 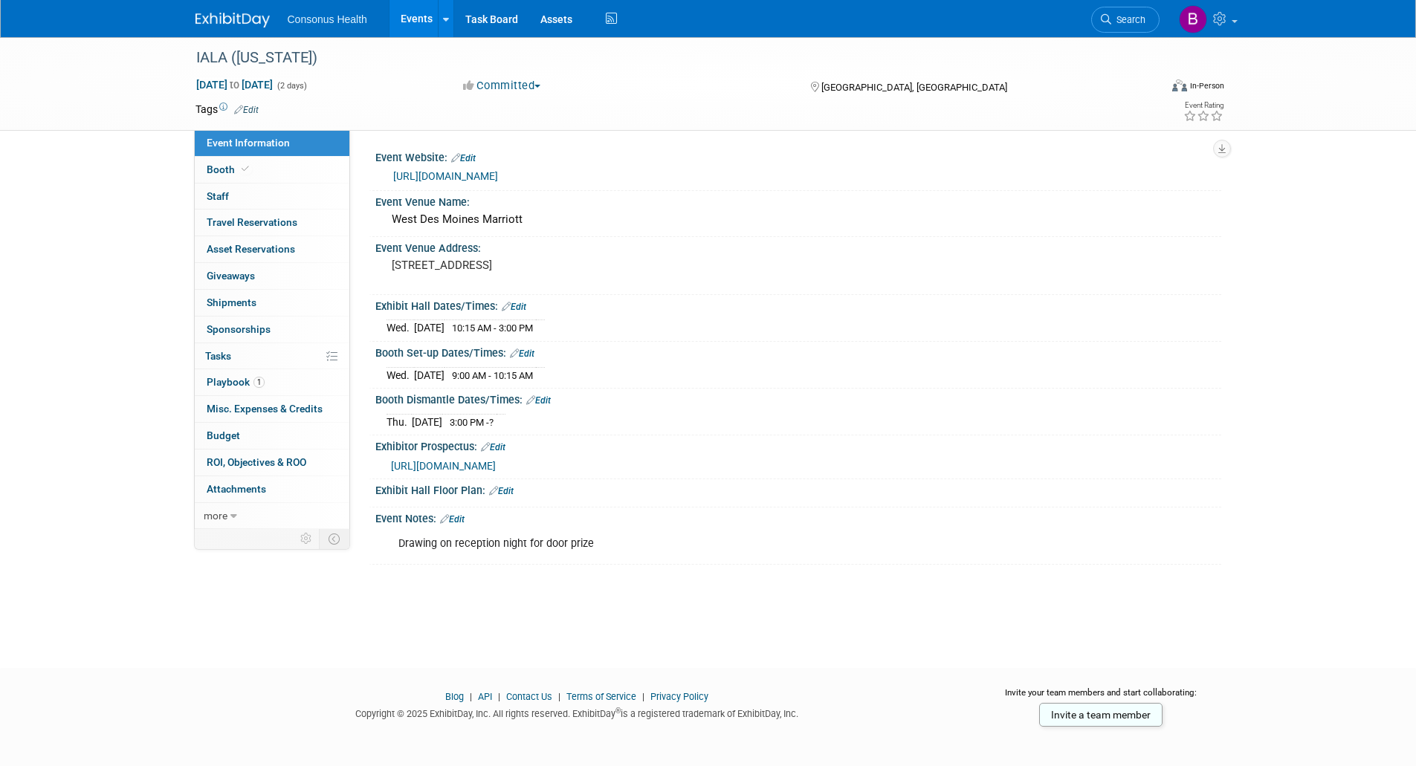 I want to click on a: Giveaways, so click(x=272, y=276).